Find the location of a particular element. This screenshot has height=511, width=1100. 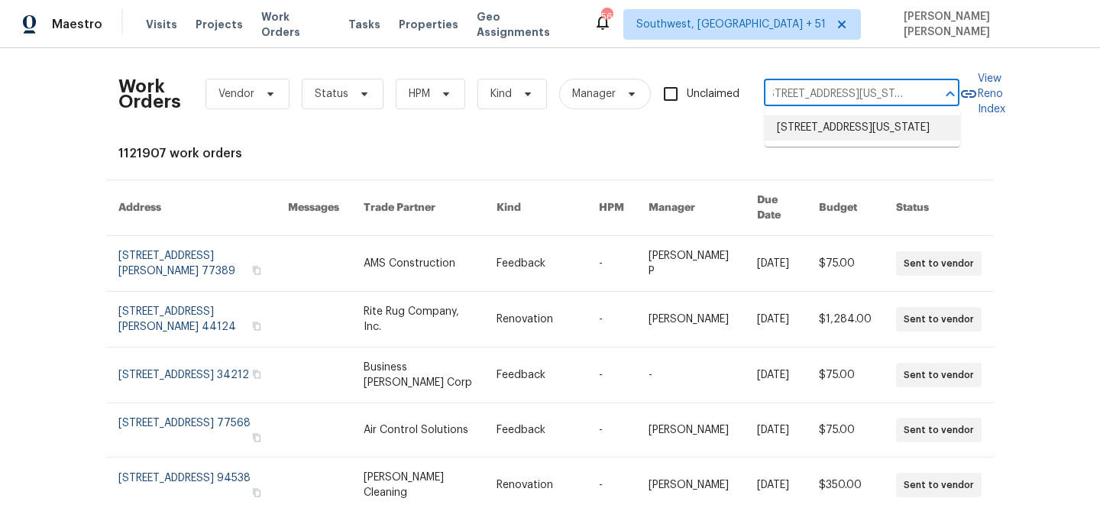

span: Visits is located at coordinates (161, 24).